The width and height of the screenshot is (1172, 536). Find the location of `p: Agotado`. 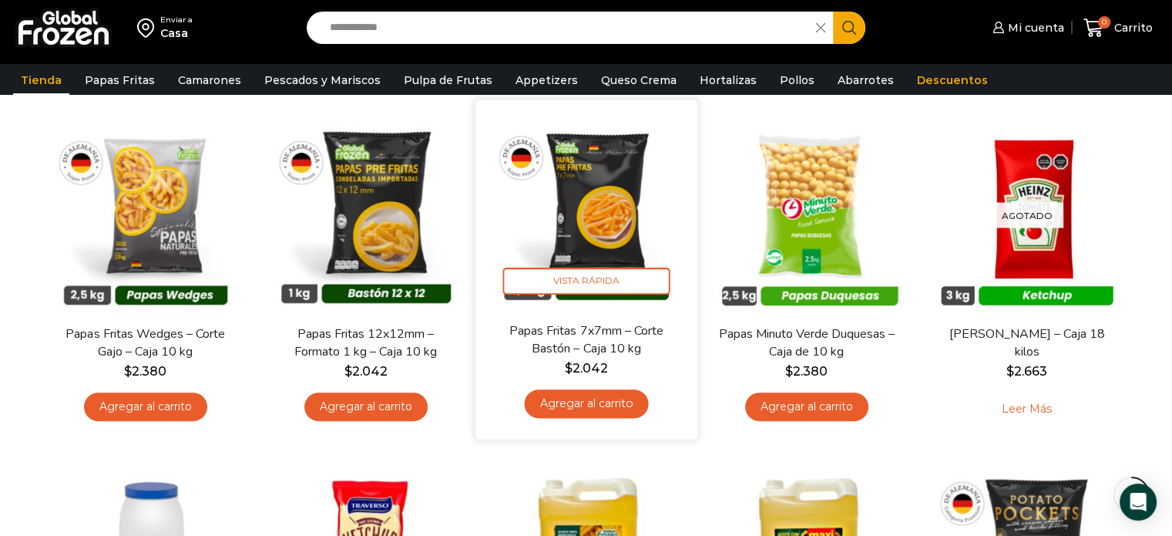

p: Agotado is located at coordinates (1027, 215).